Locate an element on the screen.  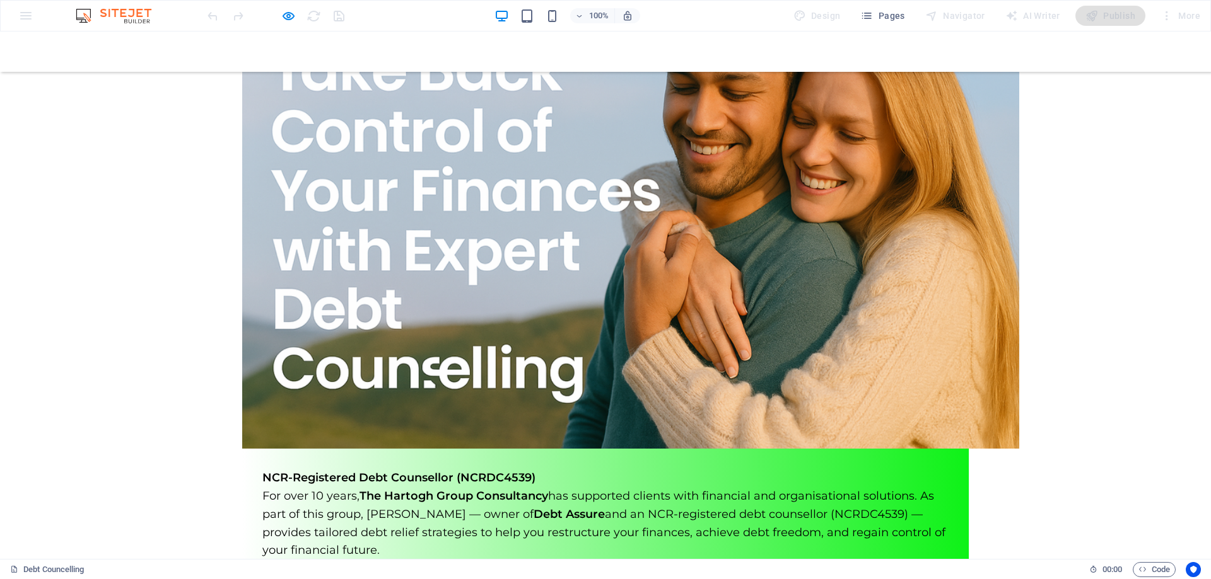
button: Usercentrics is located at coordinates (1193, 570).